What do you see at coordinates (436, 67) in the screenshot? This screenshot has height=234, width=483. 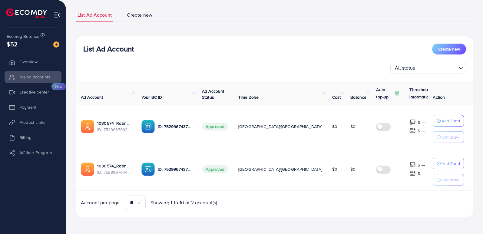 I see `input: Search for option` at bounding box center [436, 67].